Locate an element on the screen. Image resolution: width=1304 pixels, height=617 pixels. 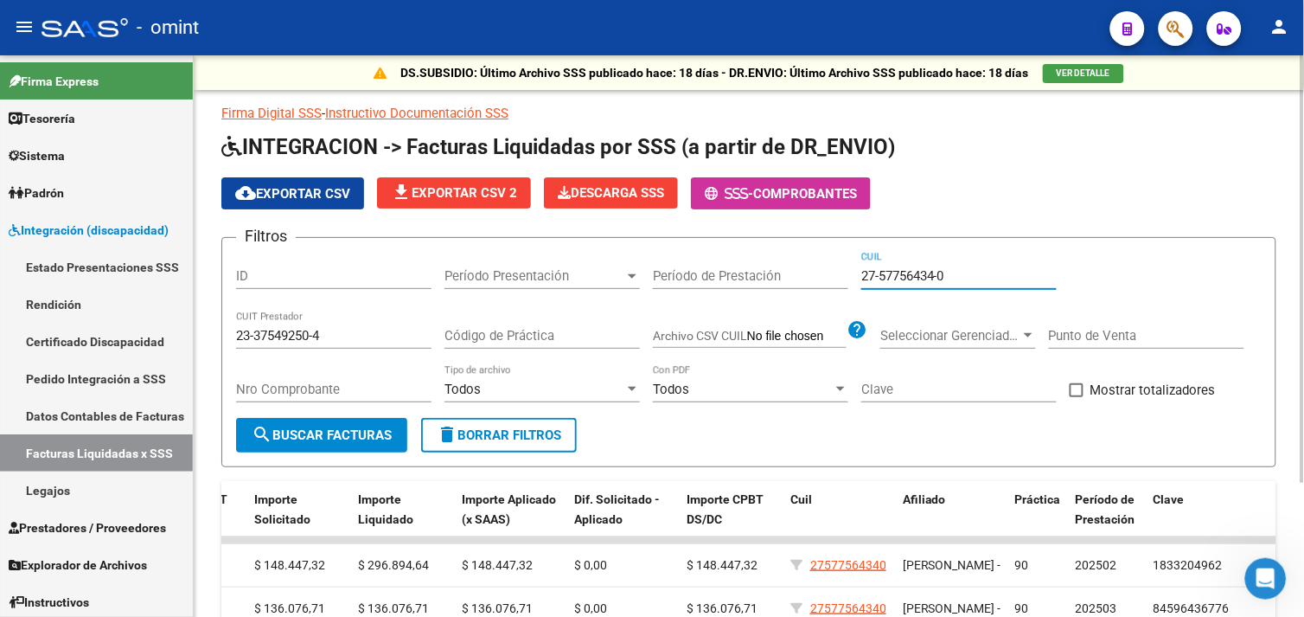
span: Instructivos is located at coordinates (48, 602).